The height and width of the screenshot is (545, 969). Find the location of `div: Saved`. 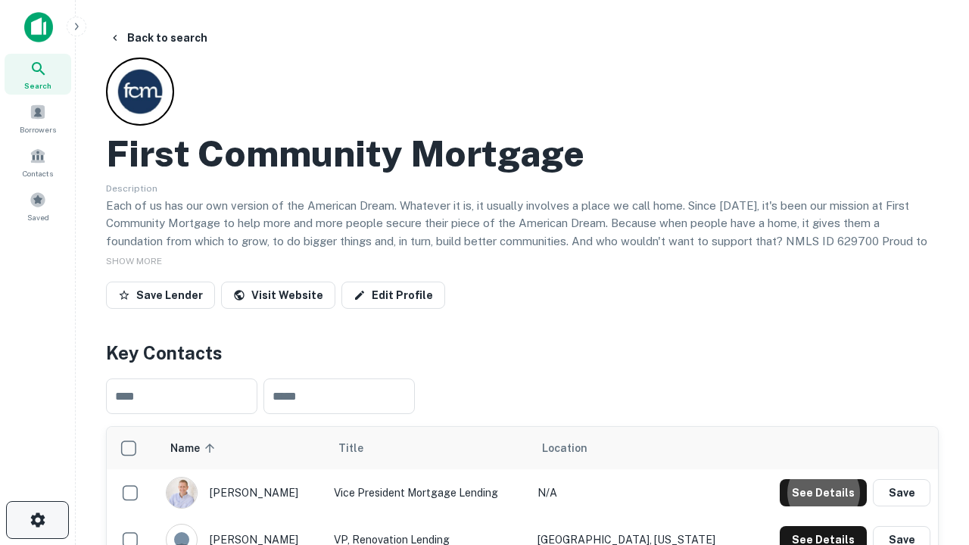

div: Saved is located at coordinates (38, 206).